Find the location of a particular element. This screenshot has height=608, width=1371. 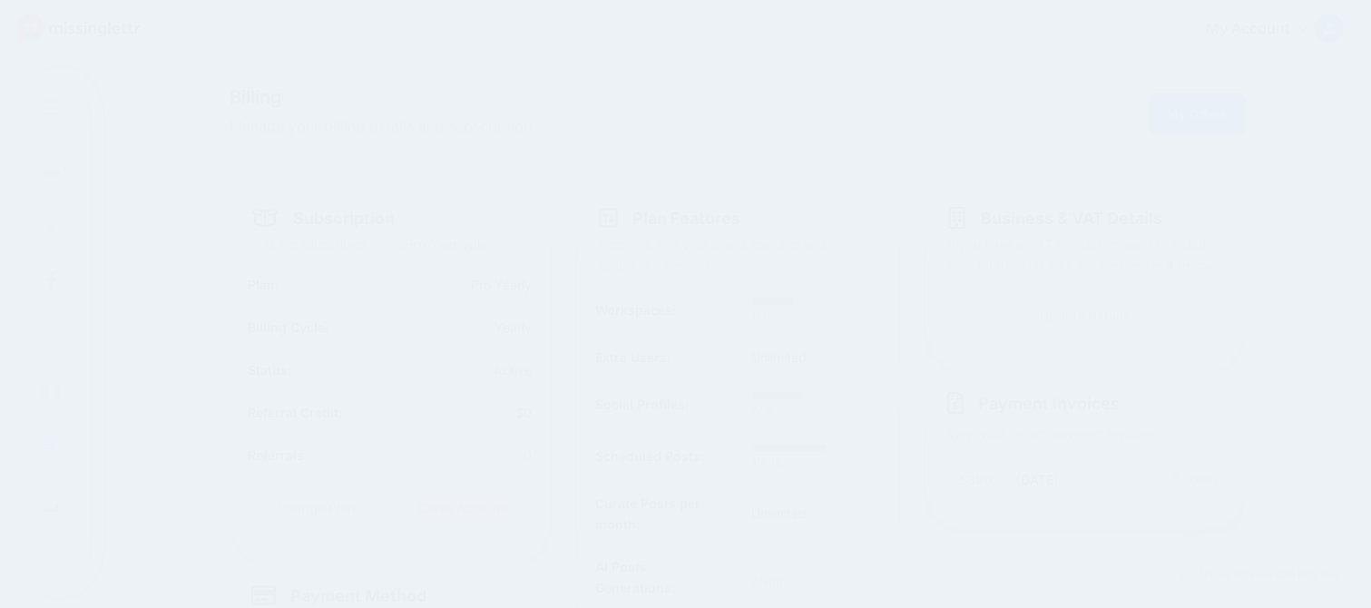

span: 0 is located at coordinates (527, 454).